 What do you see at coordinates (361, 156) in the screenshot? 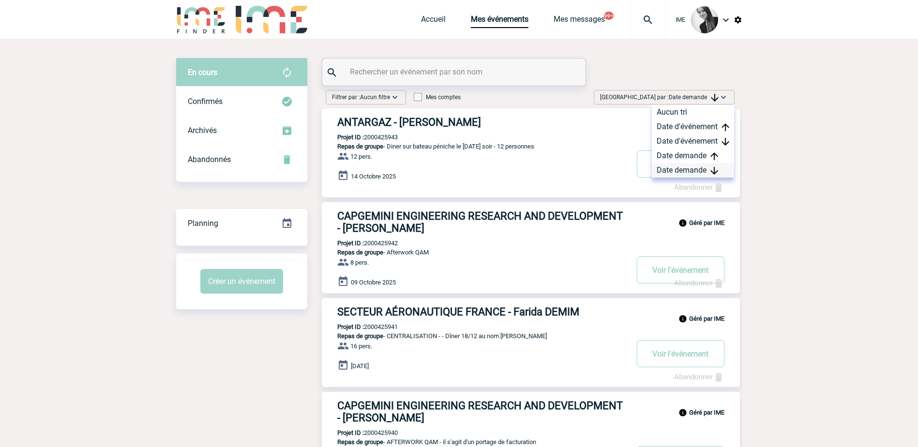
I see `span: 12 pers.` at bounding box center [361, 156].